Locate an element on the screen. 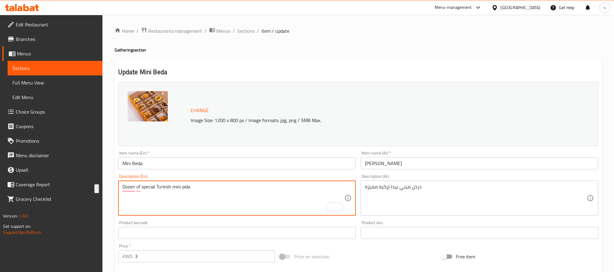 This screenshot has width=614, height=272. span: Get support on: is located at coordinates (17, 226).